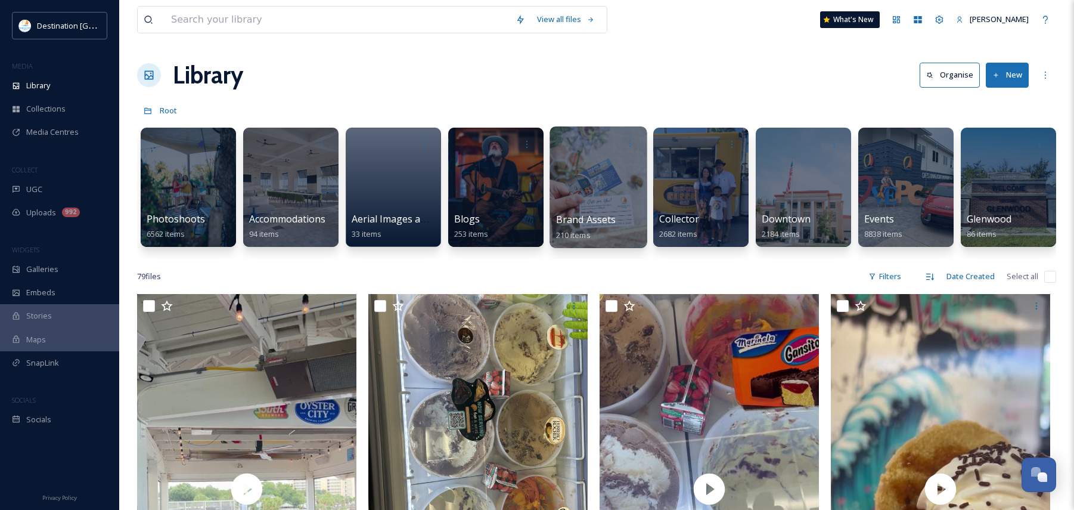 This screenshot has height=510, width=1074. Describe the element at coordinates (42, 363) in the screenshot. I see `span: SnapLink` at that location.